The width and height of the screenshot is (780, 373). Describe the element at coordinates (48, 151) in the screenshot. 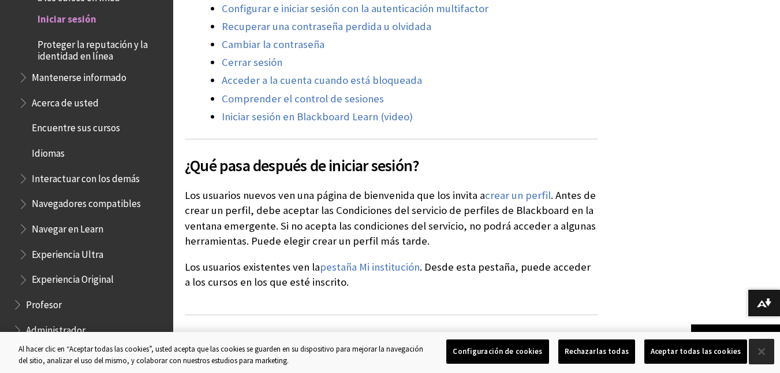

I see `span: Idiomas` at that location.